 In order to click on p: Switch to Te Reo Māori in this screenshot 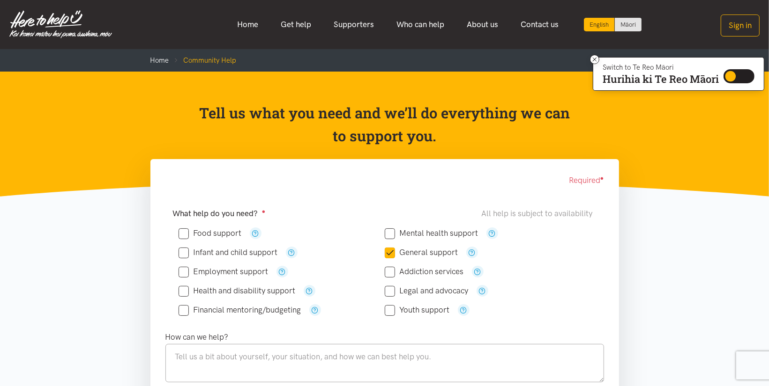, I will do `click(660, 67)`.